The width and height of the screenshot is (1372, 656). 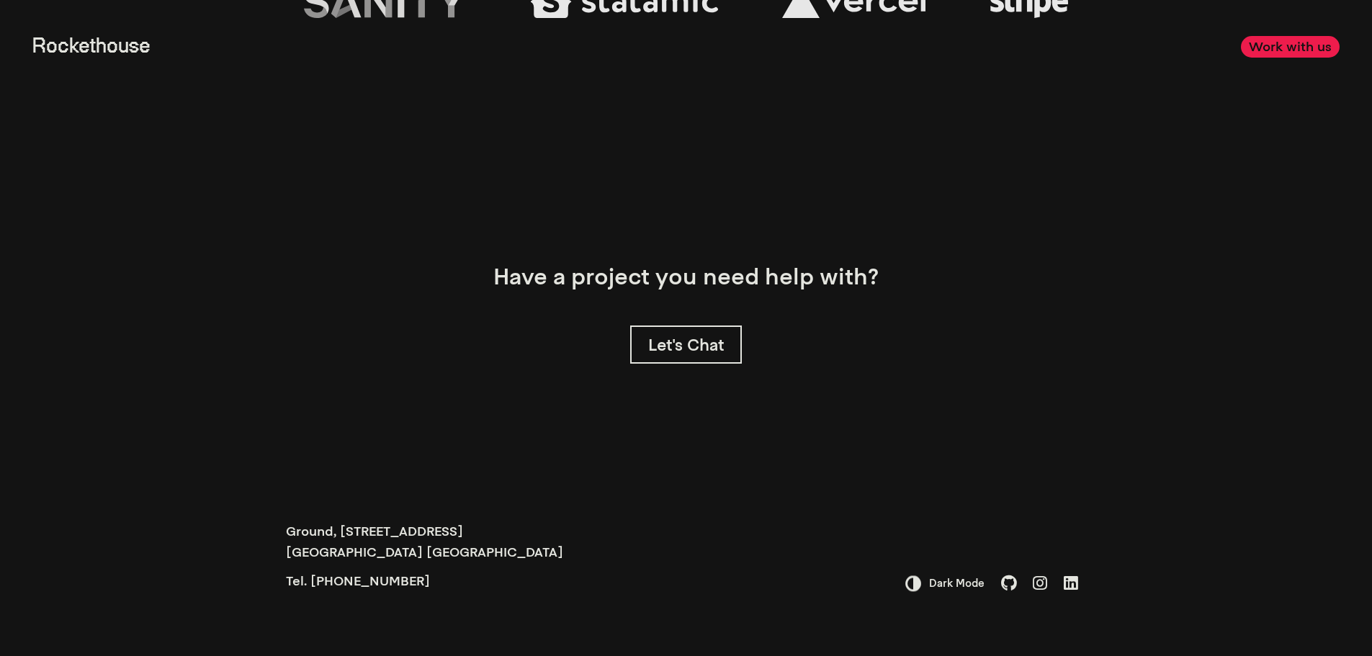 What do you see at coordinates (686, 344) in the screenshot?
I see `a: Let's Chat` at bounding box center [686, 344].